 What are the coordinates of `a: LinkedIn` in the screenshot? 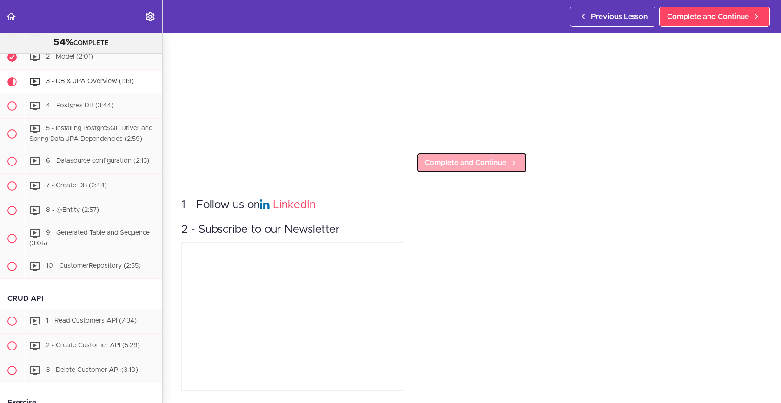 It's located at (294, 205).